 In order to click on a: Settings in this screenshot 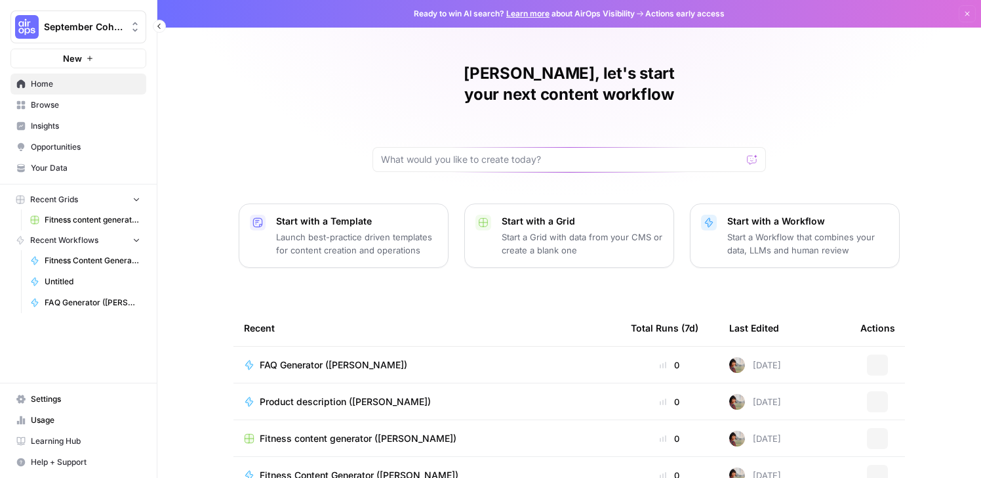, I will do `click(78, 399)`.